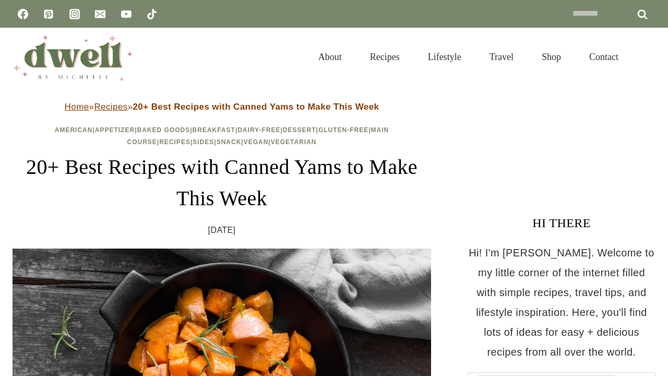  What do you see at coordinates (468, 57) in the screenshot?
I see `nav: Primary Navigation` at bounding box center [468, 57].